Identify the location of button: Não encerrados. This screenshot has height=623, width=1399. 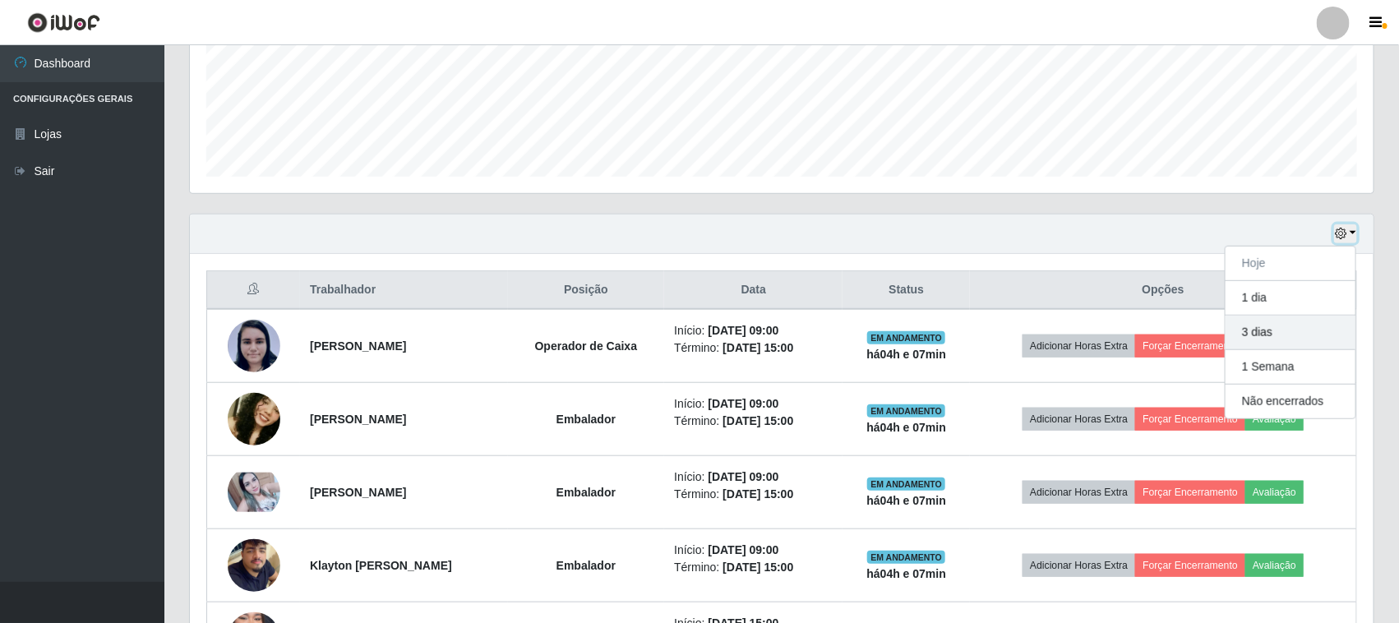
(1291, 401).